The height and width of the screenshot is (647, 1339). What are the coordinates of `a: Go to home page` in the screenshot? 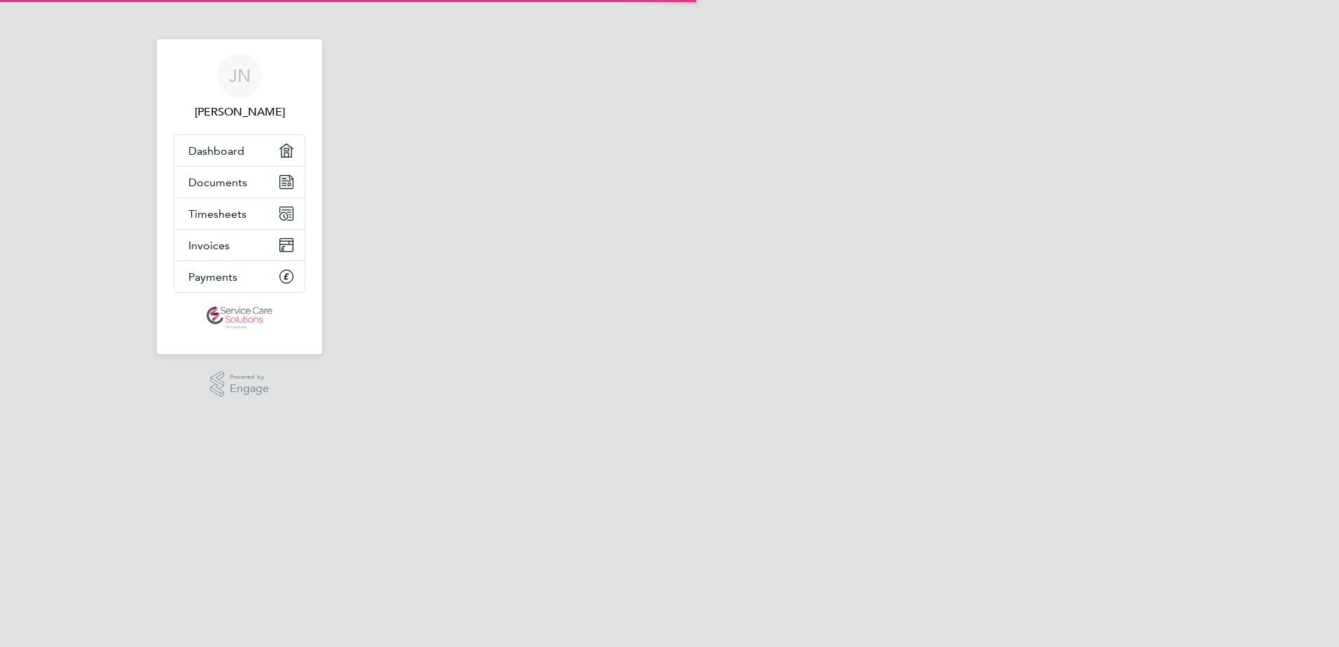 It's located at (240, 318).